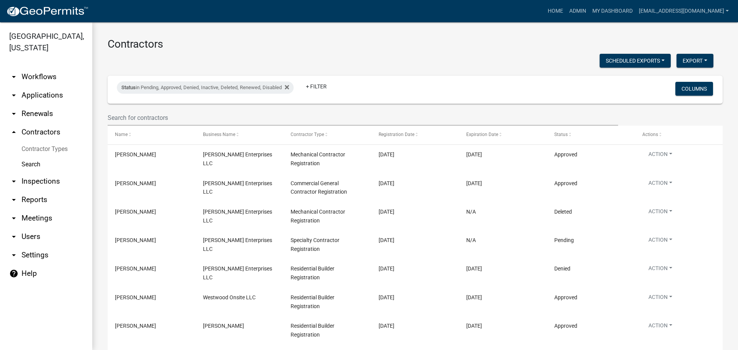 This screenshot has height=350, width=738. I want to click on i: help, so click(14, 274).